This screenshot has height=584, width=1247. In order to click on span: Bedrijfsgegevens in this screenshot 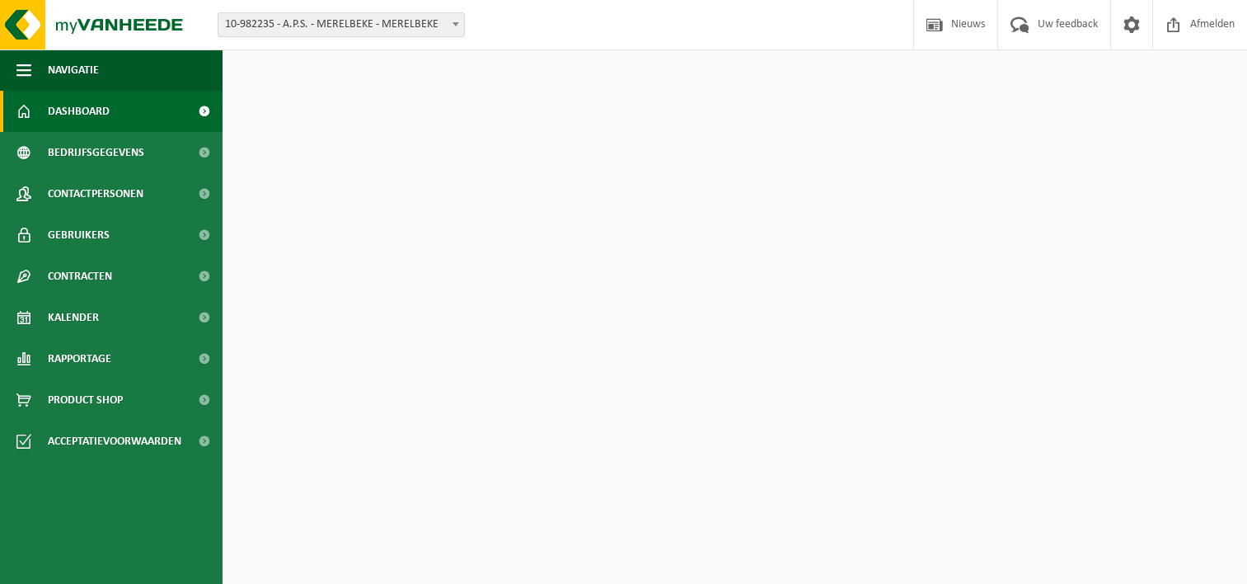, I will do `click(96, 153)`.